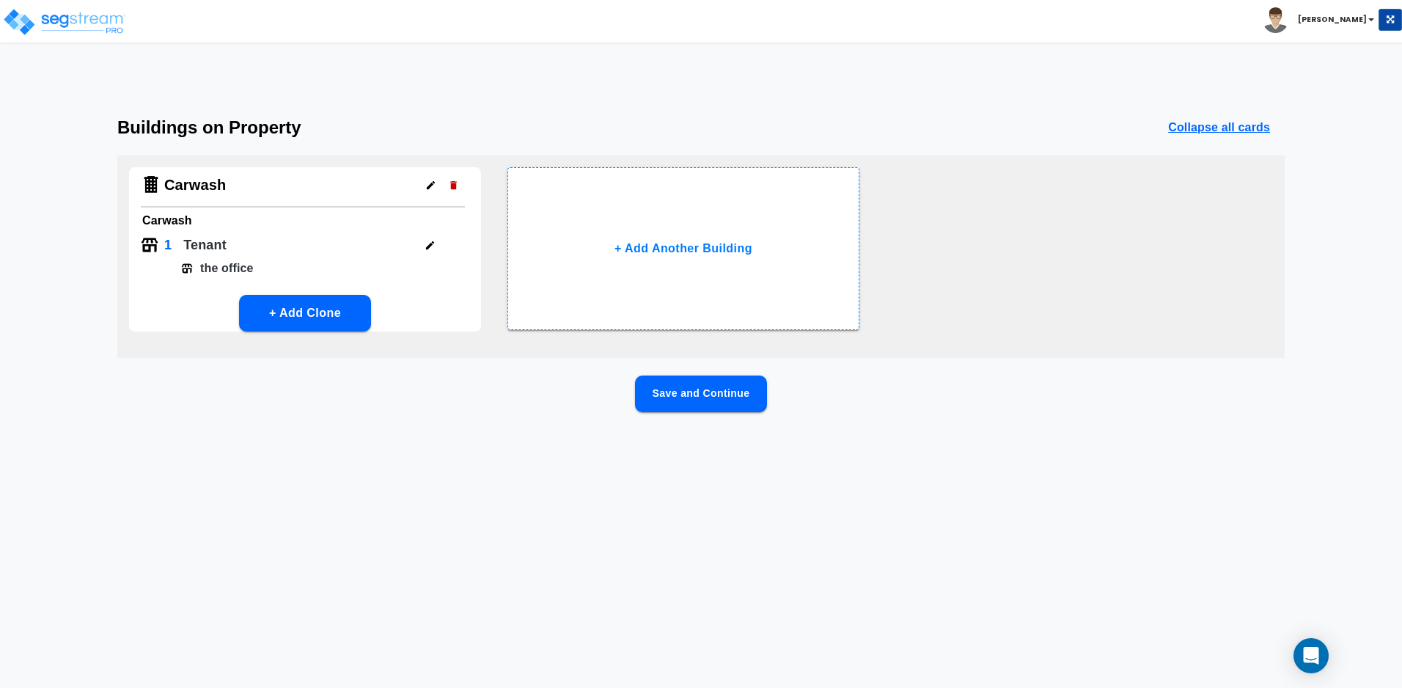  What do you see at coordinates (168, 245) in the screenshot?
I see `p: 1` at bounding box center [168, 245].